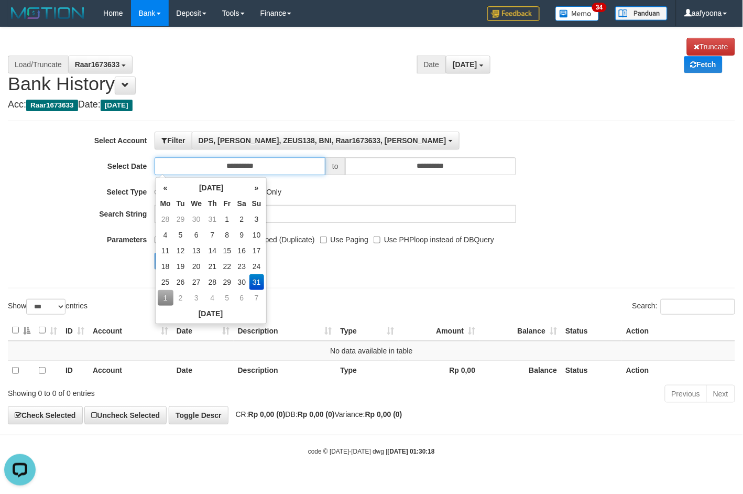 This screenshot has height=494, width=743. Describe the element at coordinates (257, 266) in the screenshot. I see `td: 24` at that location.